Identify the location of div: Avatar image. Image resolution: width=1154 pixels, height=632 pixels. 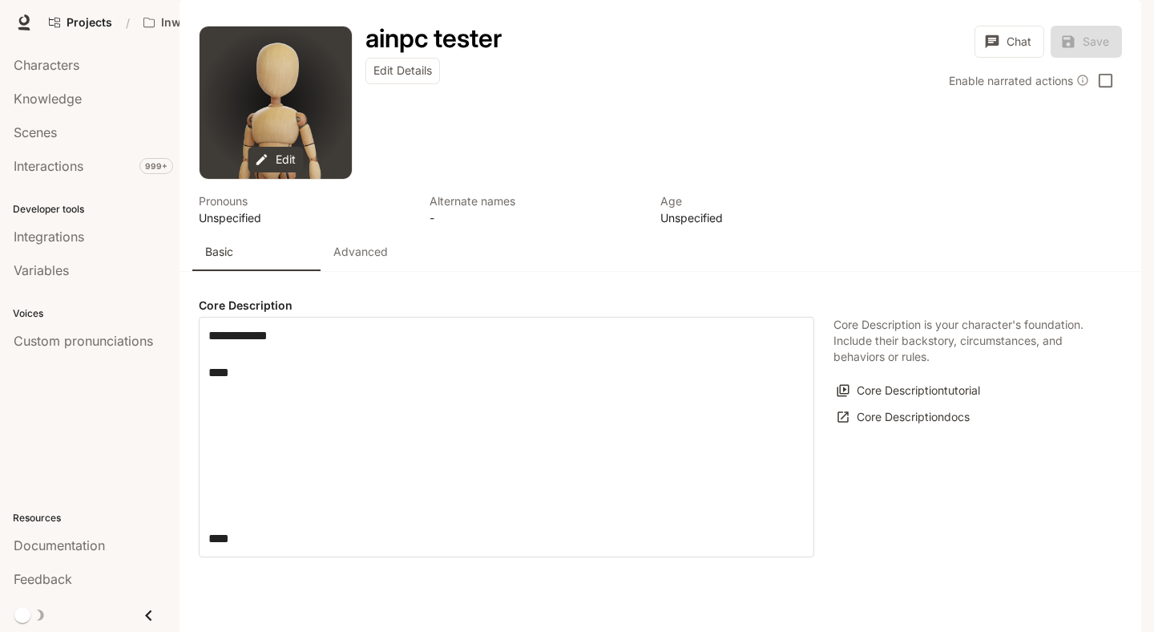
(276, 103).